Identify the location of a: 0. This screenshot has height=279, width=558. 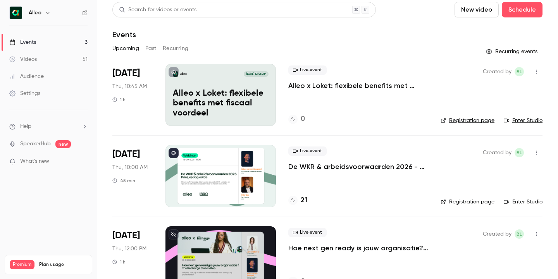
(296, 119).